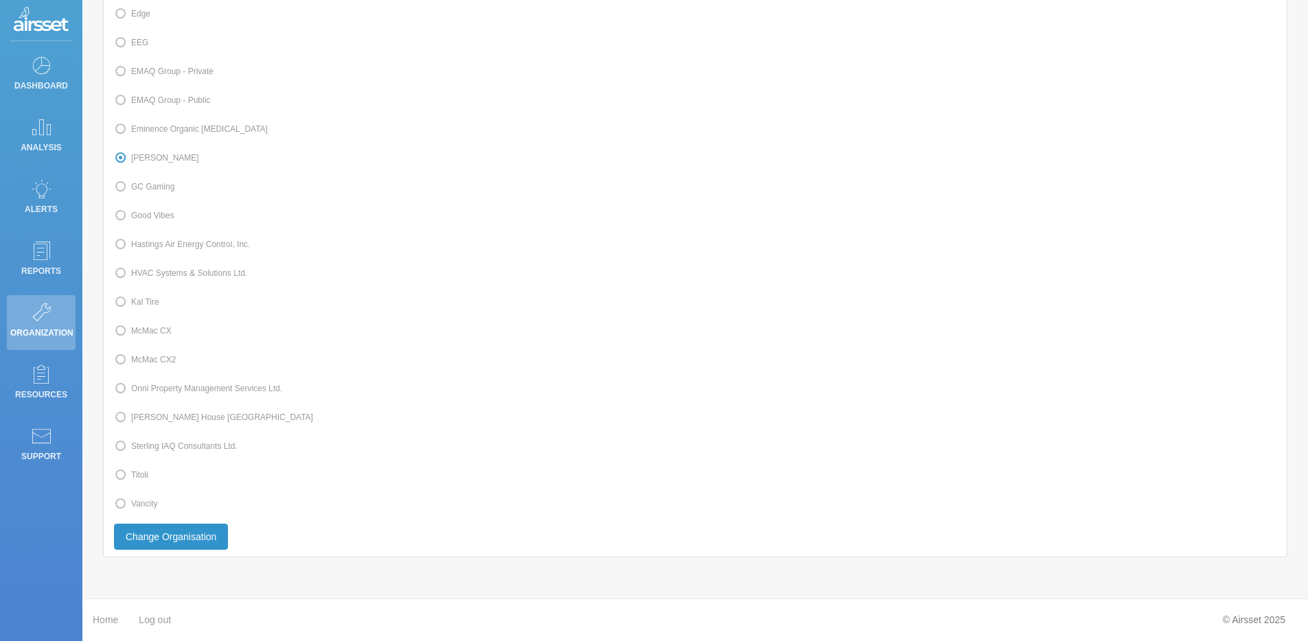 This screenshot has width=1308, height=641. I want to click on a: Log out, so click(154, 620).